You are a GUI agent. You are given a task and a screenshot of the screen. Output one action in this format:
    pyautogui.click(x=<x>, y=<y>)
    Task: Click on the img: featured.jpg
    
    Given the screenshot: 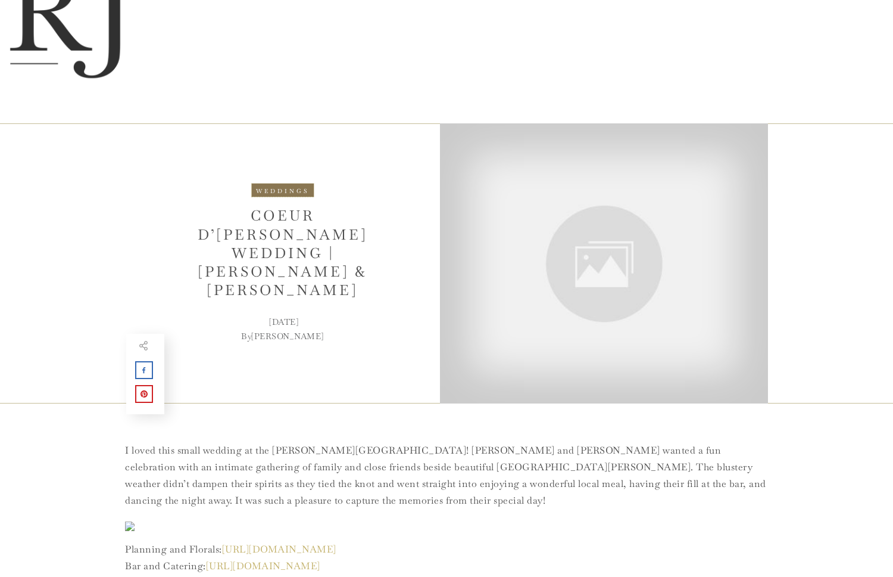 What is the action you would take?
    pyautogui.click(x=130, y=526)
    